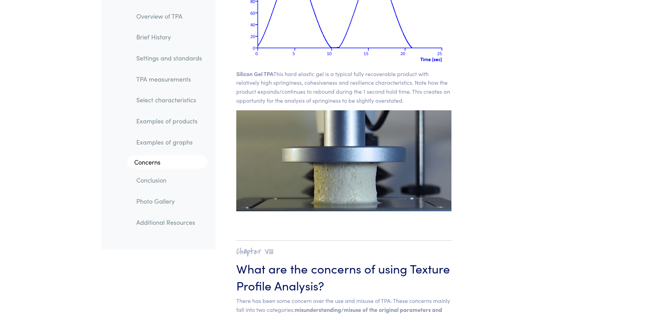 This screenshot has width=659, height=315. Describe the element at coordinates (255, 74) in the screenshot. I see `span: Silicon Gel TPA` at that location.